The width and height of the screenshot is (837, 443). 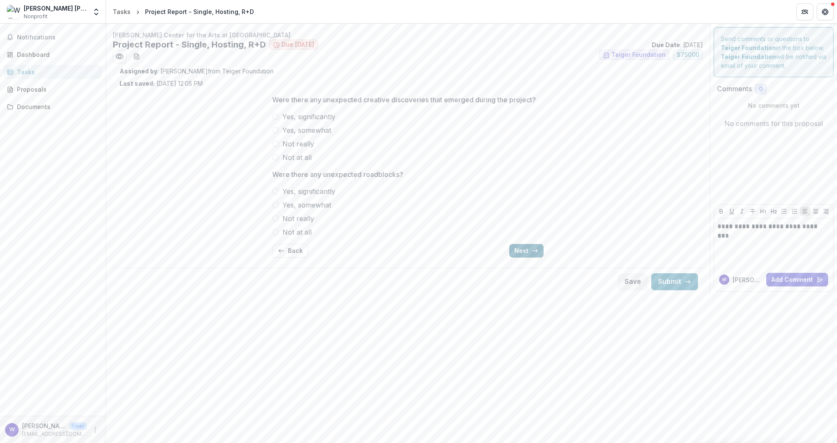 I want to click on button: Heading 1, so click(x=763, y=211).